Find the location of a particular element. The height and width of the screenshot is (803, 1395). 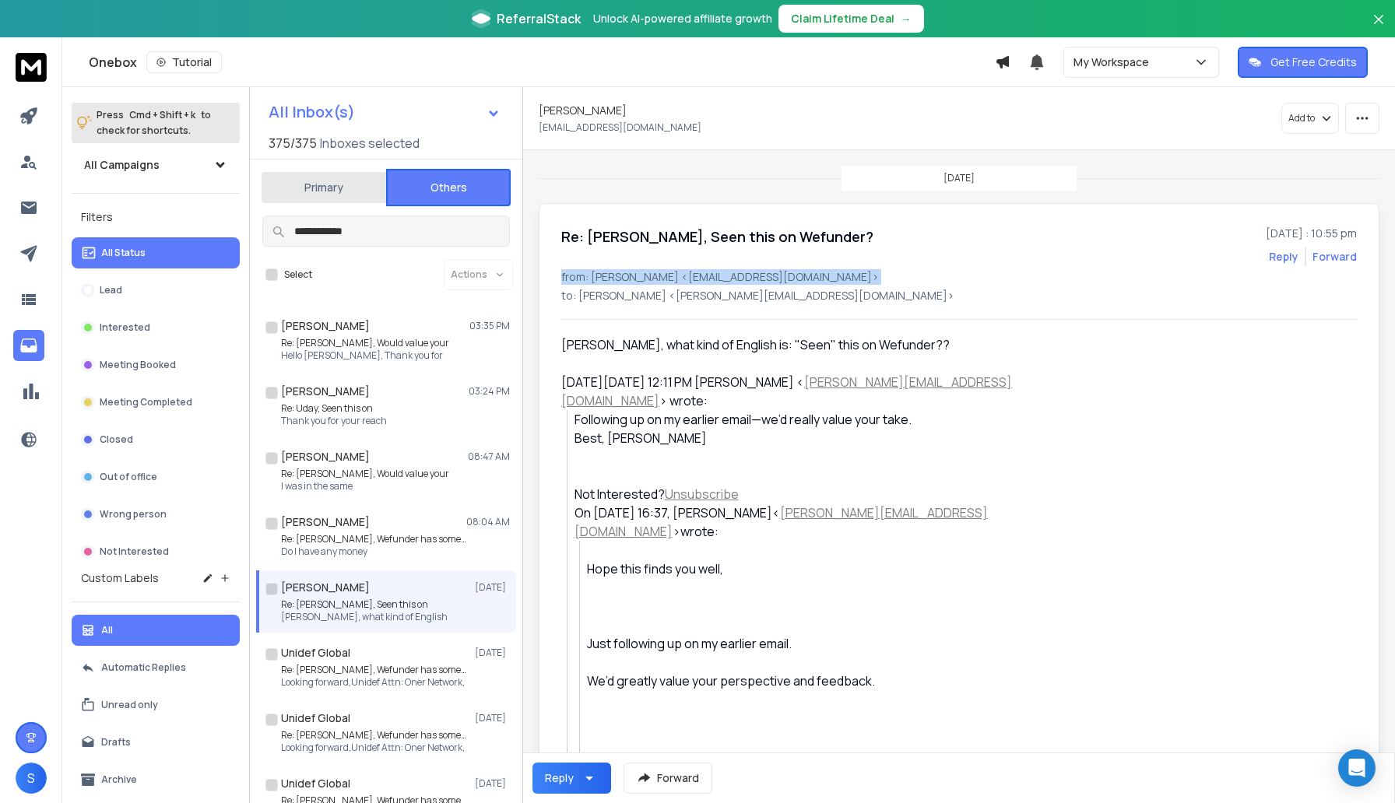

button: Forward is located at coordinates (668, 778).